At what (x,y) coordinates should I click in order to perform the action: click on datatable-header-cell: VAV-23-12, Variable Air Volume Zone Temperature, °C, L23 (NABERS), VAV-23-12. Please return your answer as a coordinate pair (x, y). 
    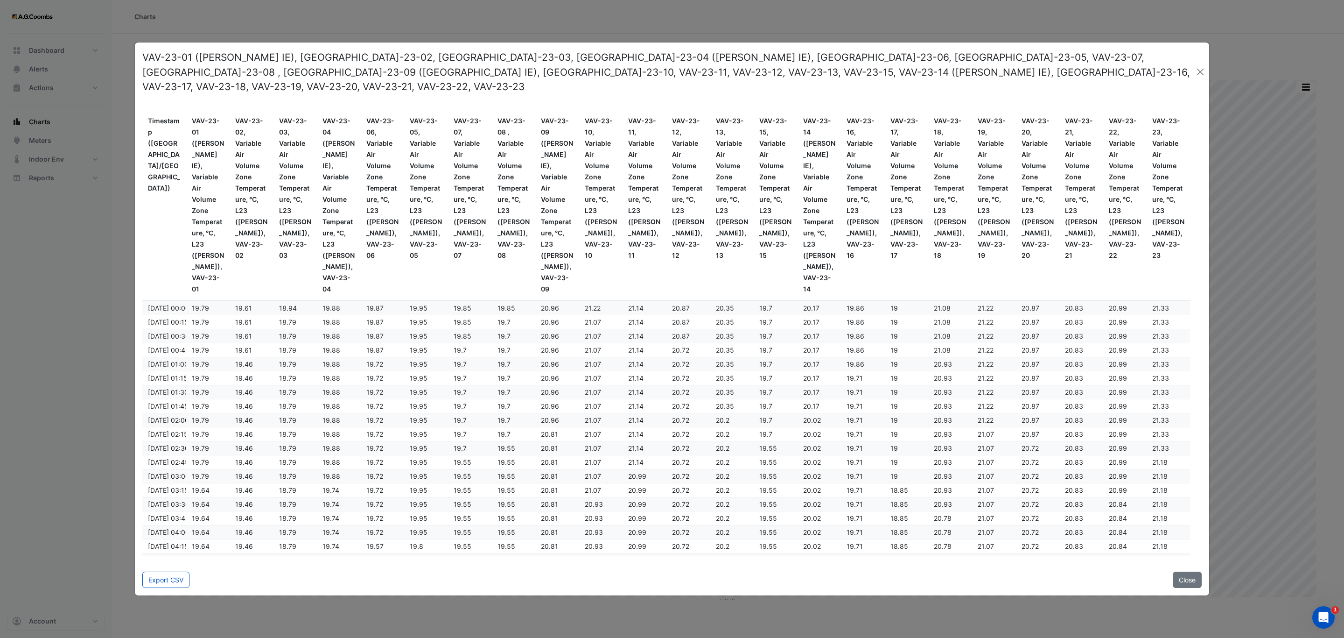
    Looking at the image, I should click on (689, 205).